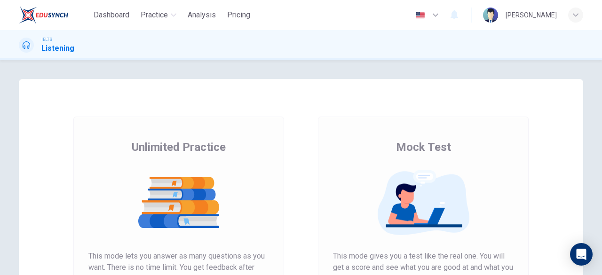 This screenshot has height=275, width=602. Describe the element at coordinates (582, 255) in the screenshot. I see `div: Open Intercom Messenger` at that location.